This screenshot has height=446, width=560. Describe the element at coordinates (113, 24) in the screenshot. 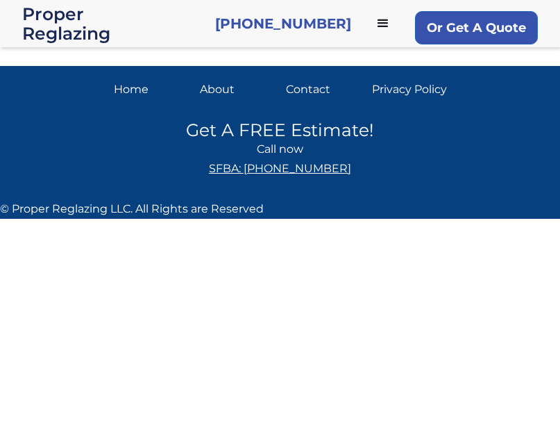

I see `div: Proper Reglazing` at that location.